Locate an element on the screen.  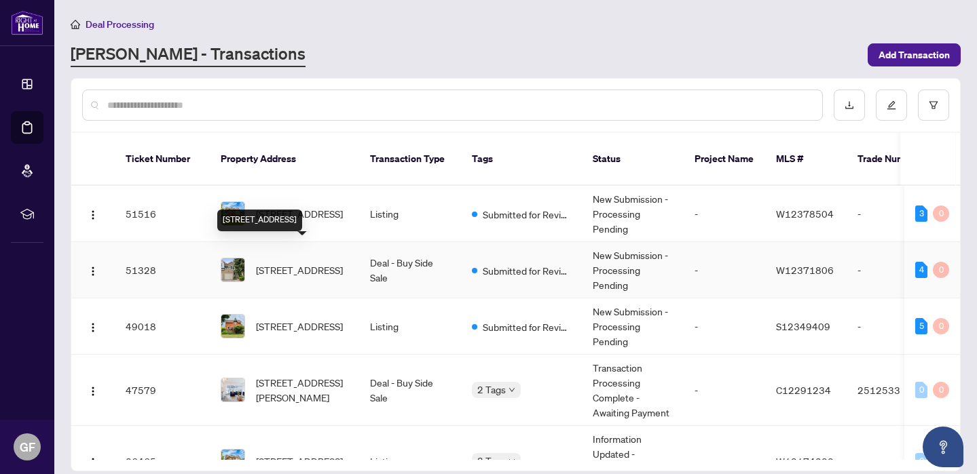
td: 47579 is located at coordinates (162, 390).